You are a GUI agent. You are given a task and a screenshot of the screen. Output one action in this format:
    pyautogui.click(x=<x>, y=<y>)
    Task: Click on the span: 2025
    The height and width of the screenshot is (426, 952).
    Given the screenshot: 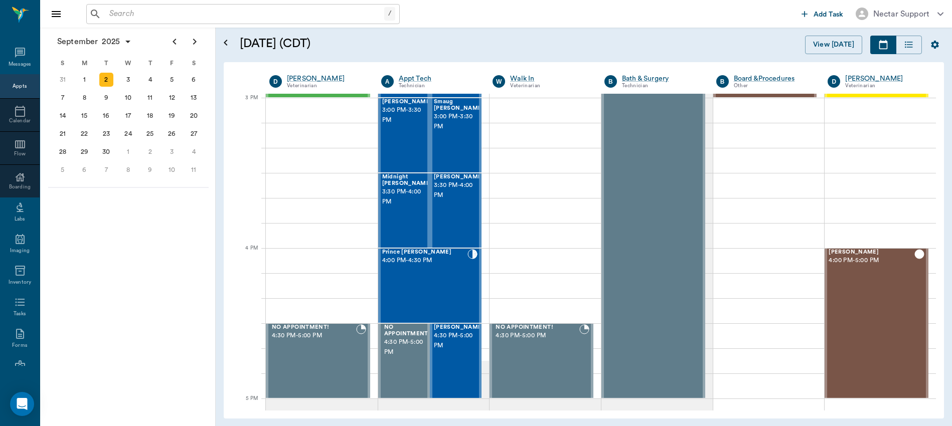 What is the action you would take?
    pyautogui.click(x=111, y=42)
    